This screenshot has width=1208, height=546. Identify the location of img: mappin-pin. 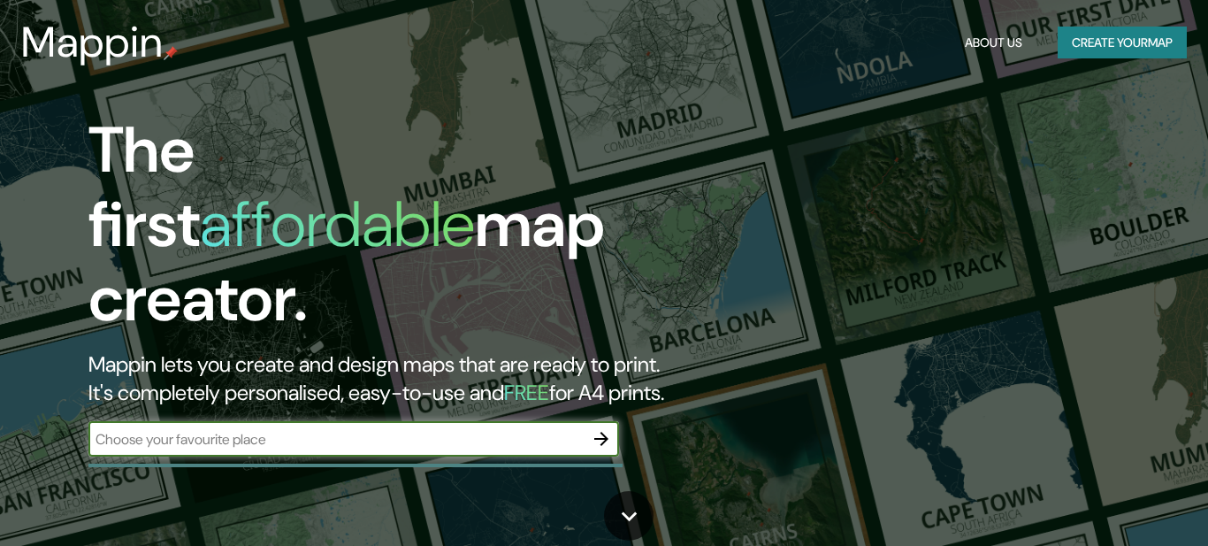
(171, 53).